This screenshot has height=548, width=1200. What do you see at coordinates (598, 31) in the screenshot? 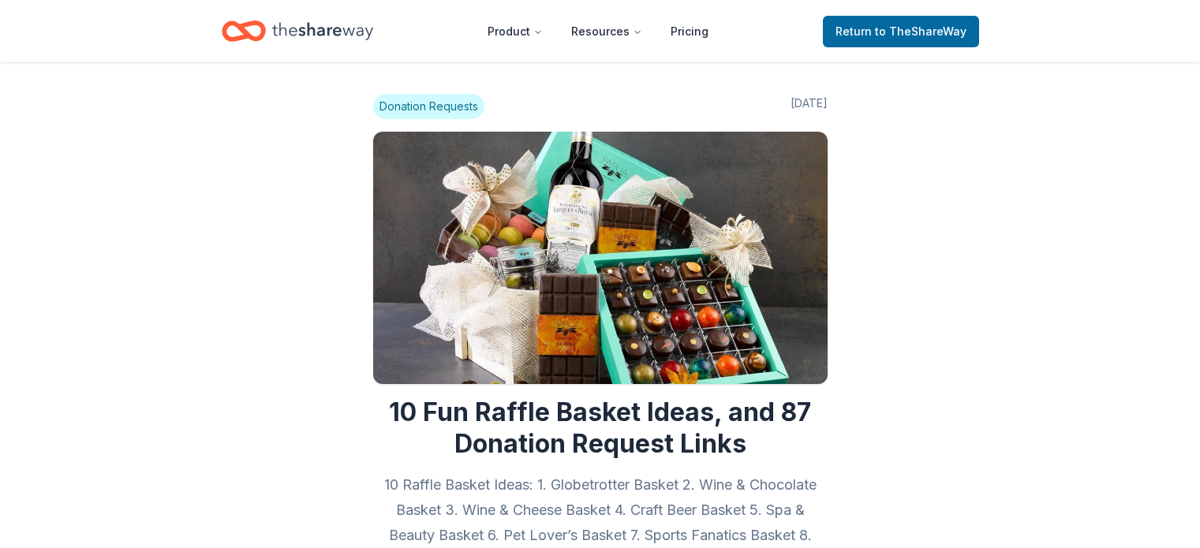
I see `nav: Main` at bounding box center [598, 31].